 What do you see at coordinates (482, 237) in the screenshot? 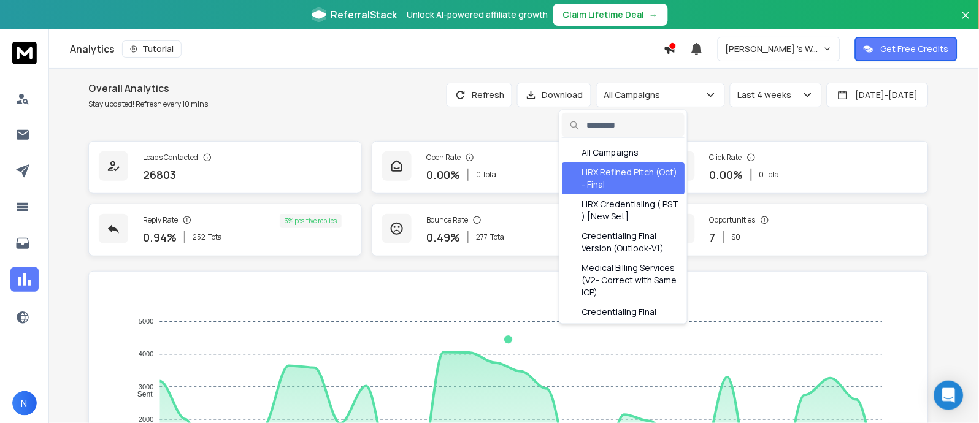
I see `span: 277` at bounding box center [482, 237].